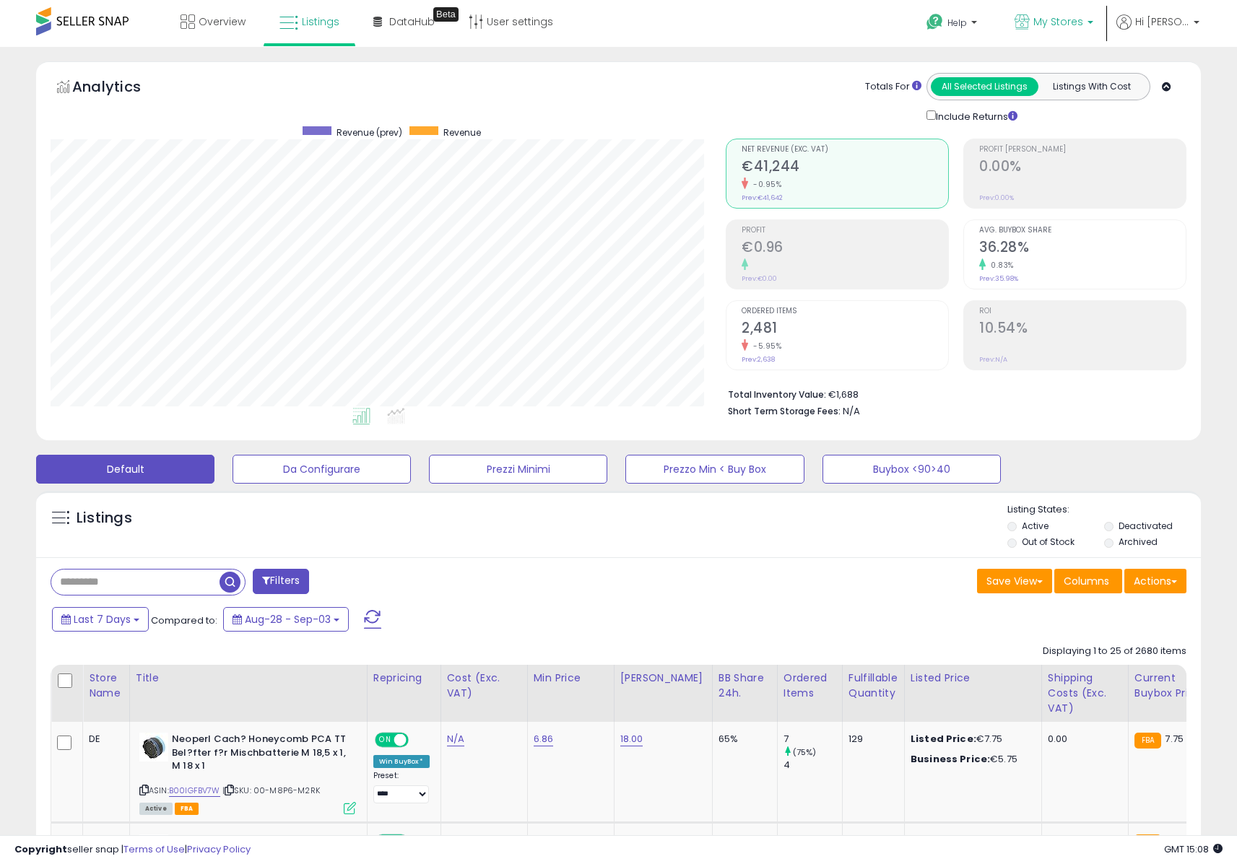 This screenshot has height=864, width=1237. Describe the element at coordinates (1114, 651) in the screenshot. I see `div: Displaying 1 to 25 of 2680 items` at that location.